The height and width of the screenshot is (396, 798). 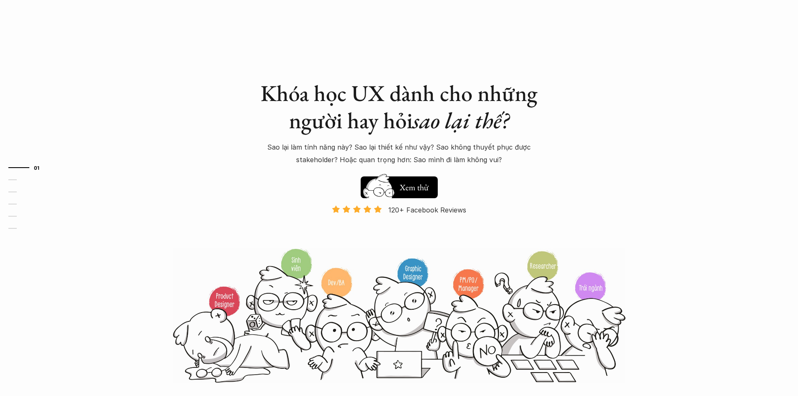 I want to click on p: 120+ Facebook Reviews, so click(x=427, y=210).